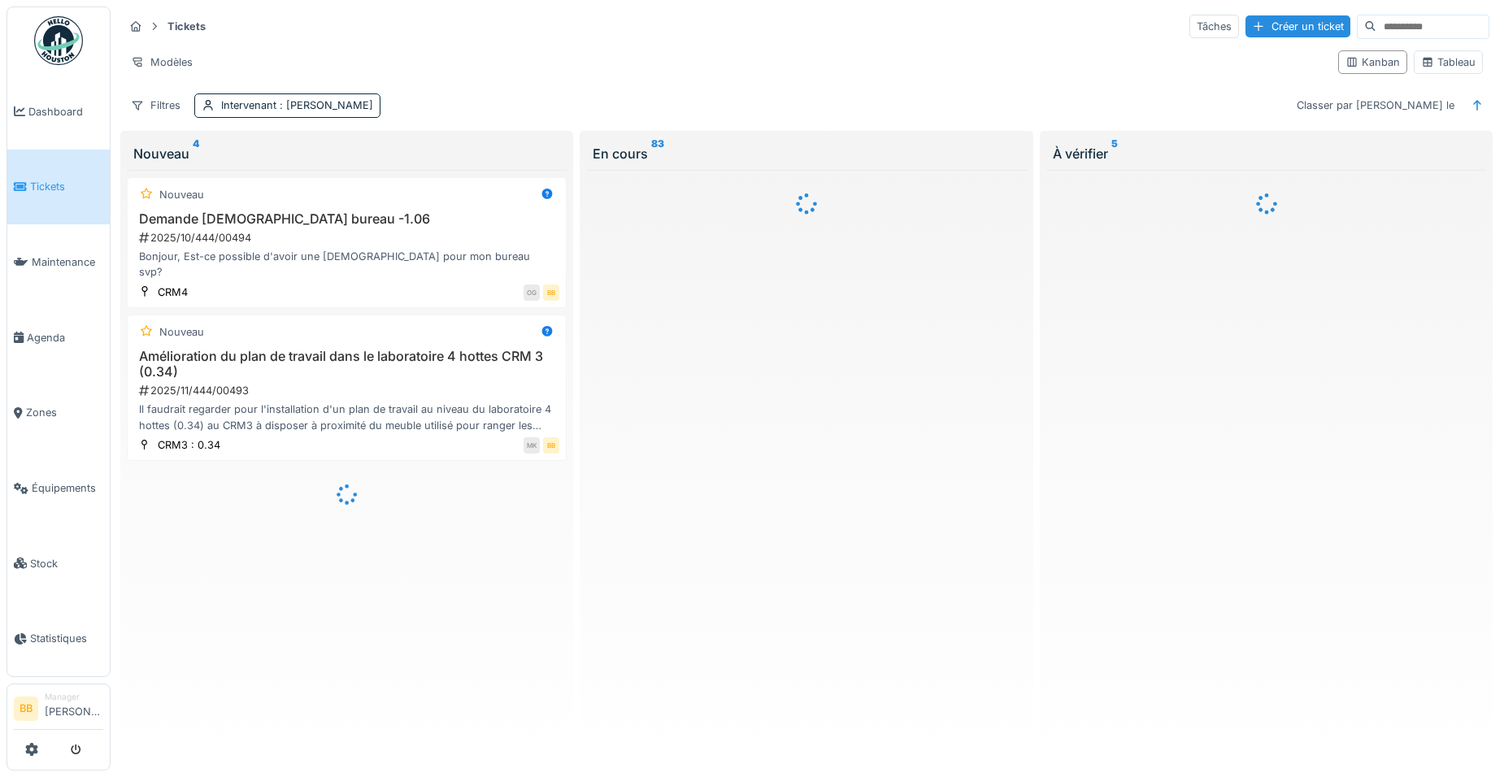 The image size is (1504, 777). What do you see at coordinates (346, 417) in the screenshot?
I see `div: Il faudrait regarder pour l'installation d'un plan de travail au niveau du laboratoire 4 hottes (...` at bounding box center [346, 417].